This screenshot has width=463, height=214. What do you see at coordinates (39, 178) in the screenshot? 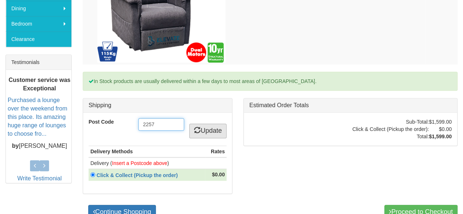
I see `a: Write Testimonial` at bounding box center [39, 178].